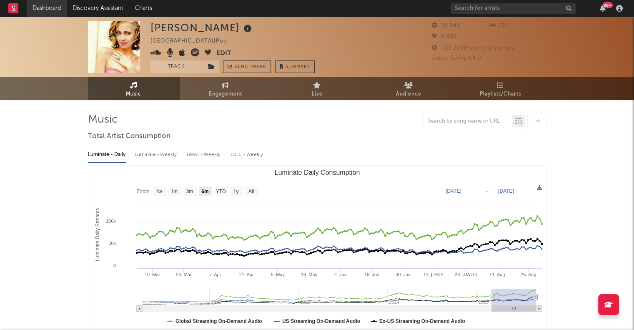  I want to click on button: Summary, so click(295, 67).